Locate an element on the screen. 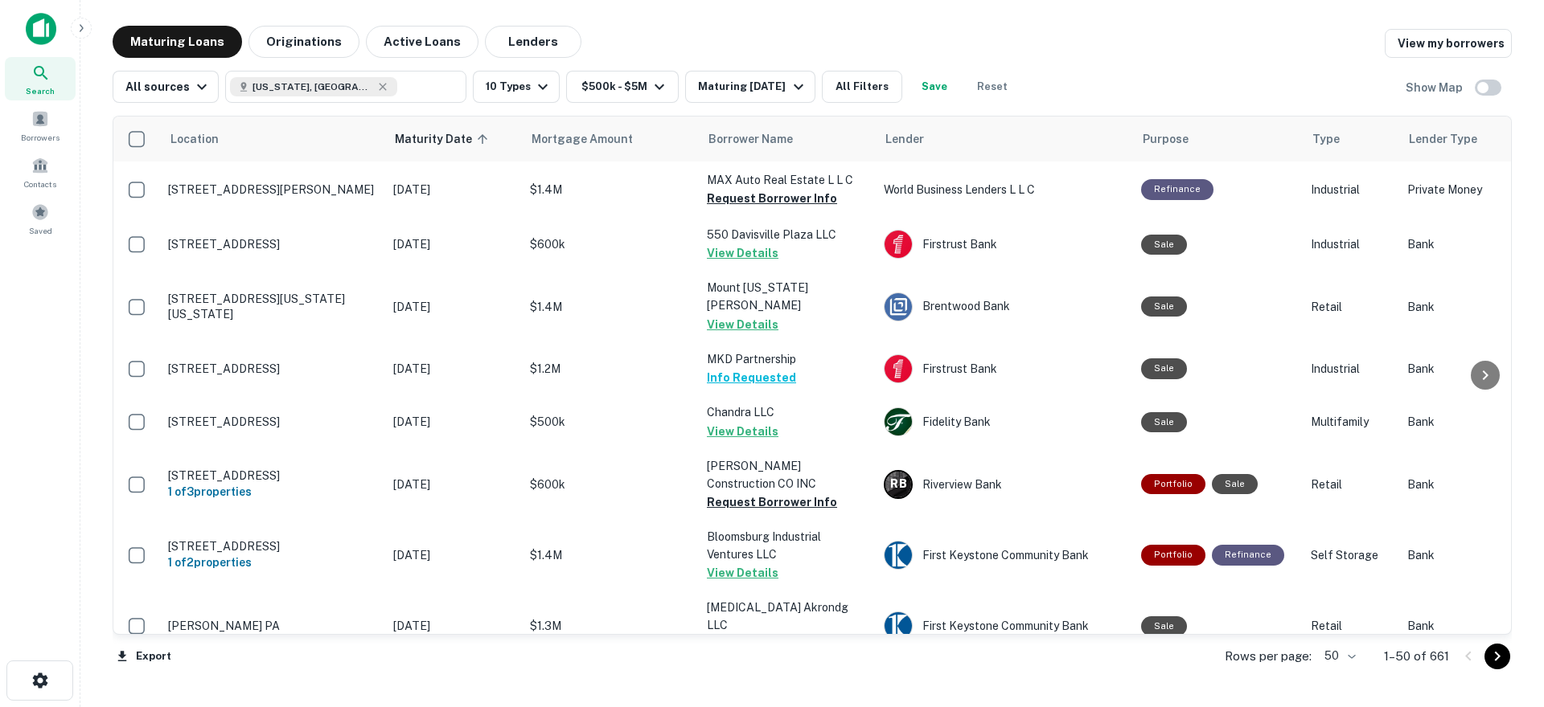 The image size is (1544, 707). div: All sources is located at coordinates (168, 87).